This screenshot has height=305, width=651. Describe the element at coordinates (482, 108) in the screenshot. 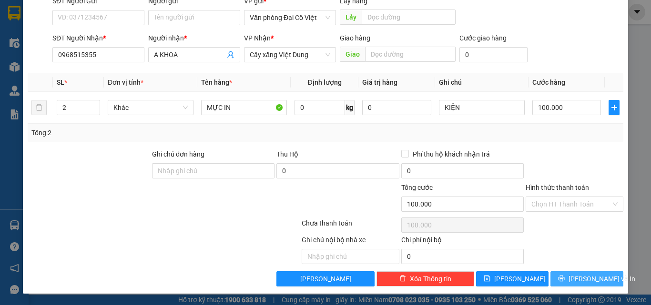

I see `input: Ghi Chú` at that location.